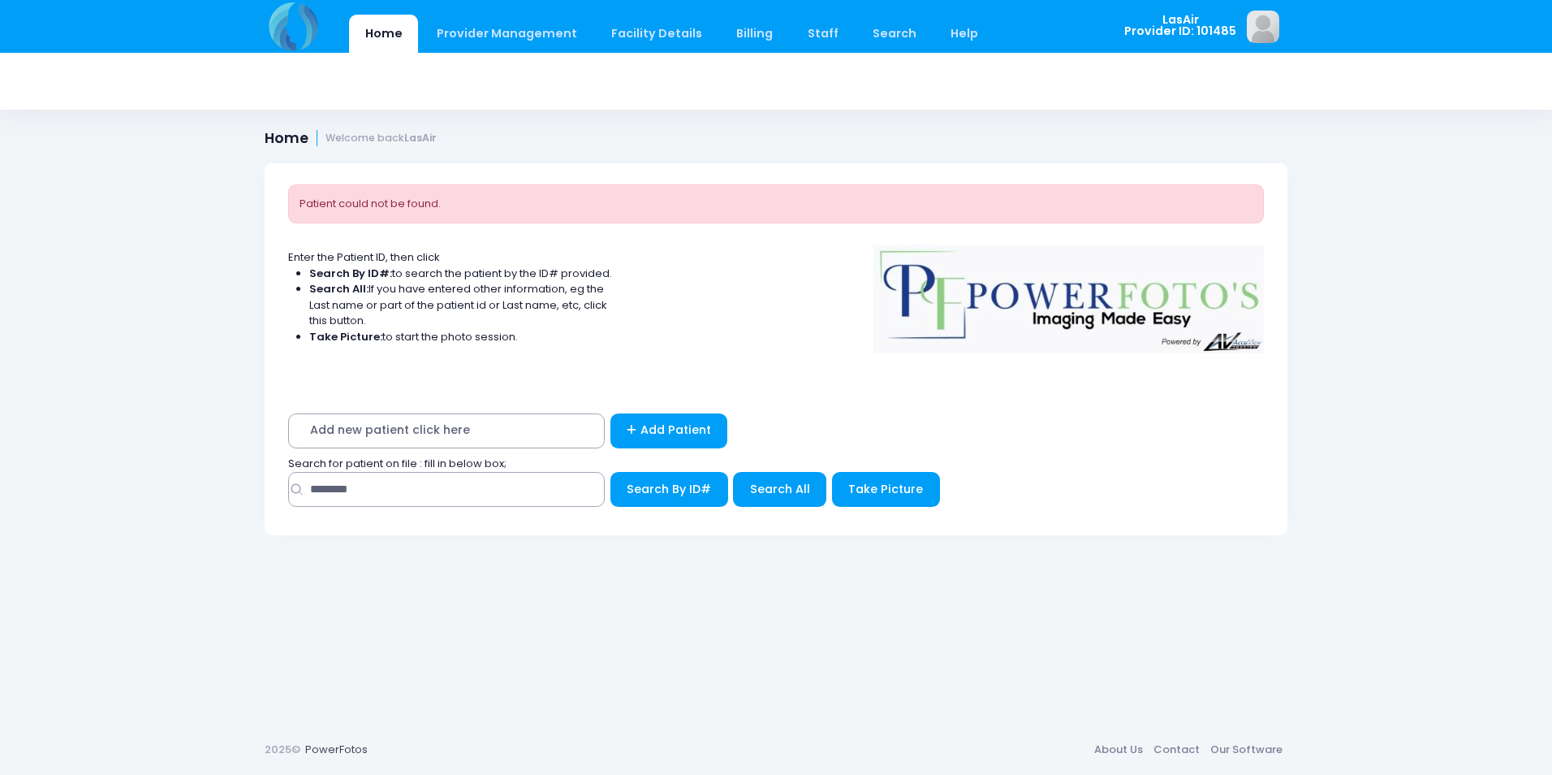 This screenshot has width=1552, height=775. I want to click on button: Search All, so click(779, 489).